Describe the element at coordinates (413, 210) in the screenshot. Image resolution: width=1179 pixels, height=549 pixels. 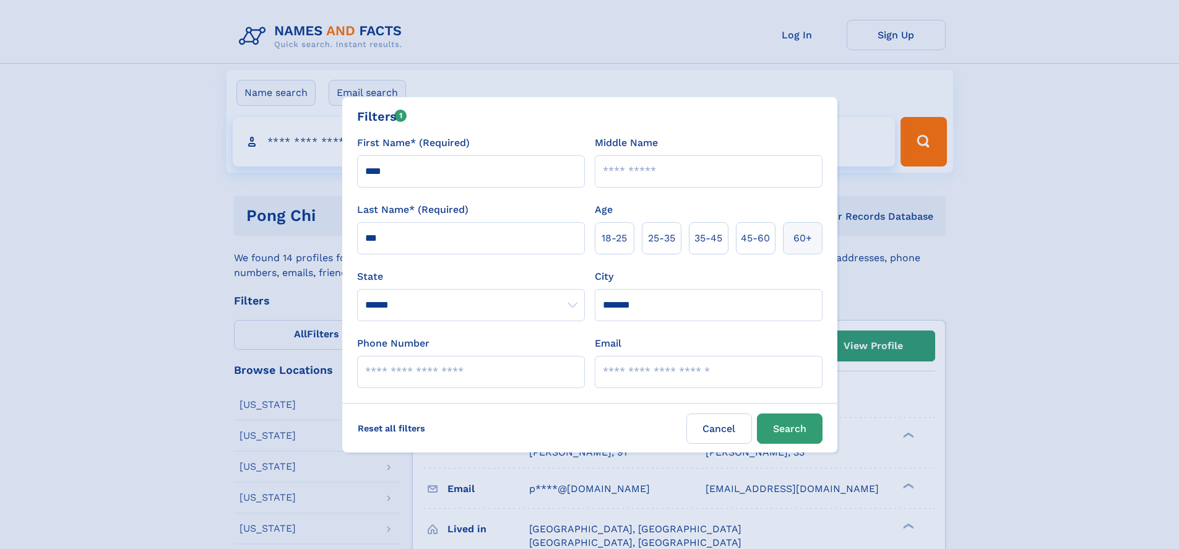
I see `label: Last Name* (Required)` at that location.